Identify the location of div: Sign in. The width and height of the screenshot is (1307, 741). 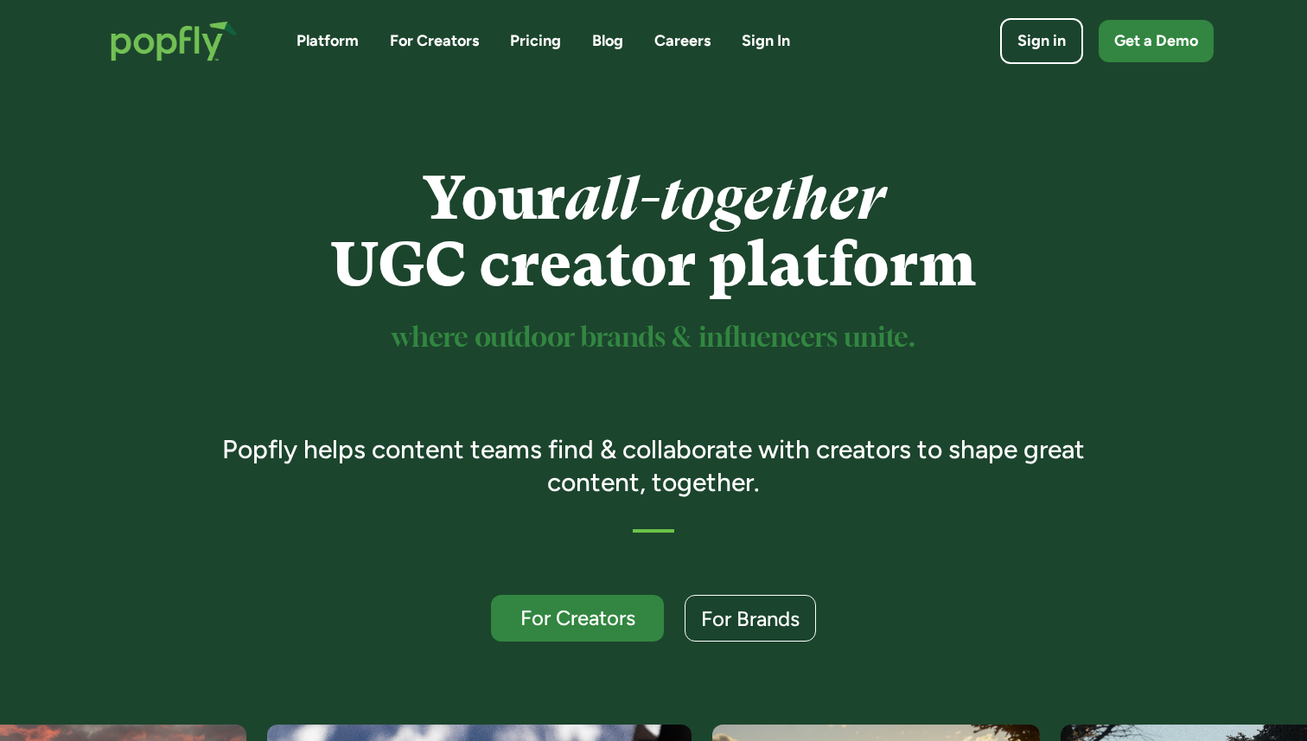
(1041, 41).